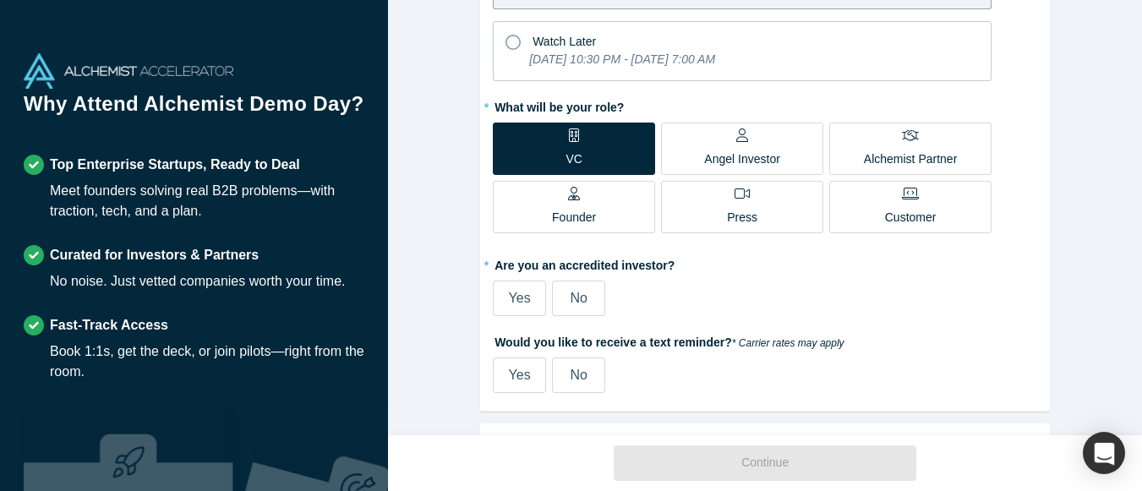 Image resolution: width=1142 pixels, height=491 pixels. Describe the element at coordinates (207, 201) in the screenshot. I see `div: Meet founders solving real B2B problems—with traction, tech, and a plan.` at that location.